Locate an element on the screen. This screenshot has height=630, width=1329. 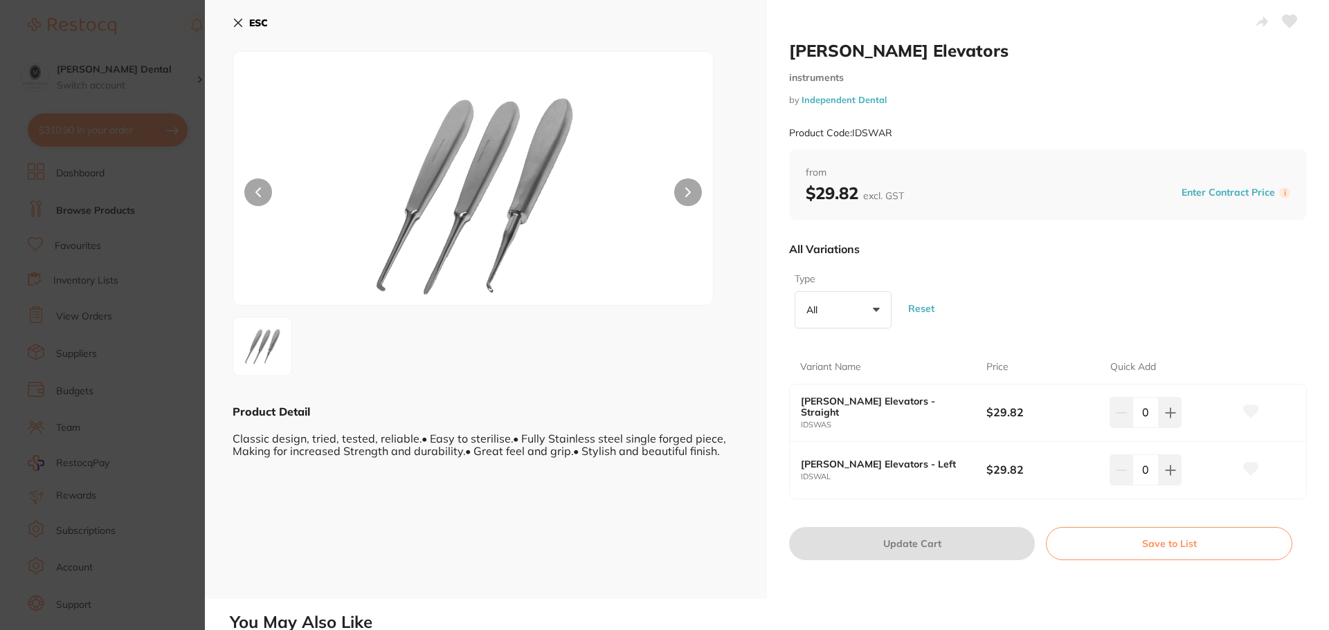
label: i is located at coordinates (1284, 193).